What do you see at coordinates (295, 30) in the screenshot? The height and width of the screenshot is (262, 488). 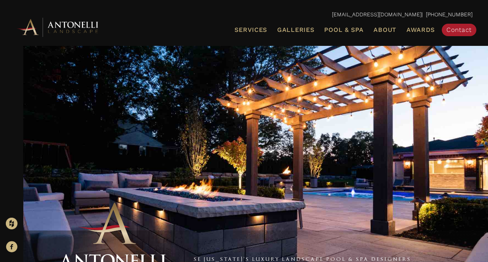 I see `a: Galleries` at bounding box center [295, 30].